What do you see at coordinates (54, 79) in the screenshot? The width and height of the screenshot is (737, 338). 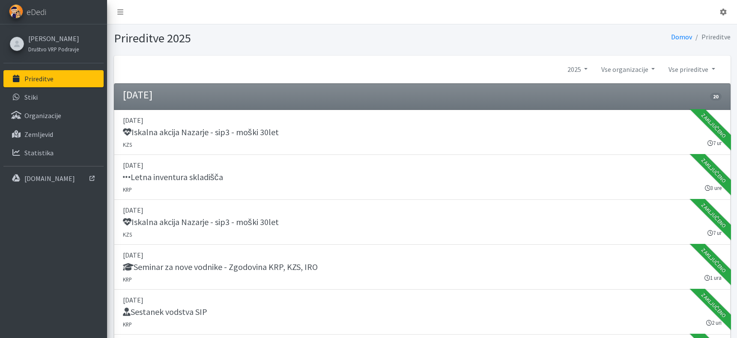 I see `a: Prireditve` at bounding box center [54, 79].